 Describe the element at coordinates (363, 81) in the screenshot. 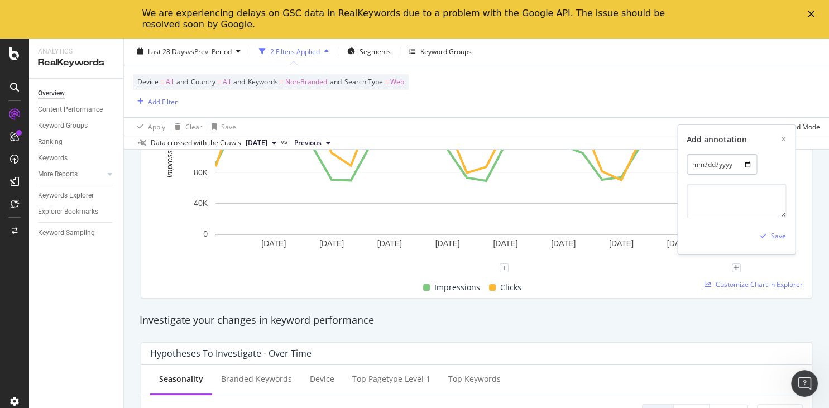

I see `span: Search Type` at that location.